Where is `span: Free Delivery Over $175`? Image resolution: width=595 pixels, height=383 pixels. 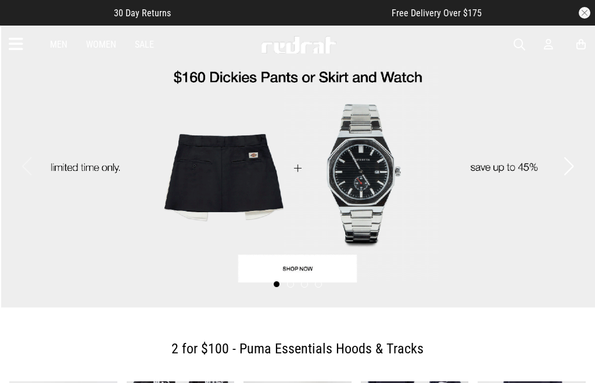 span: Free Delivery Over $175 is located at coordinates (436, 13).